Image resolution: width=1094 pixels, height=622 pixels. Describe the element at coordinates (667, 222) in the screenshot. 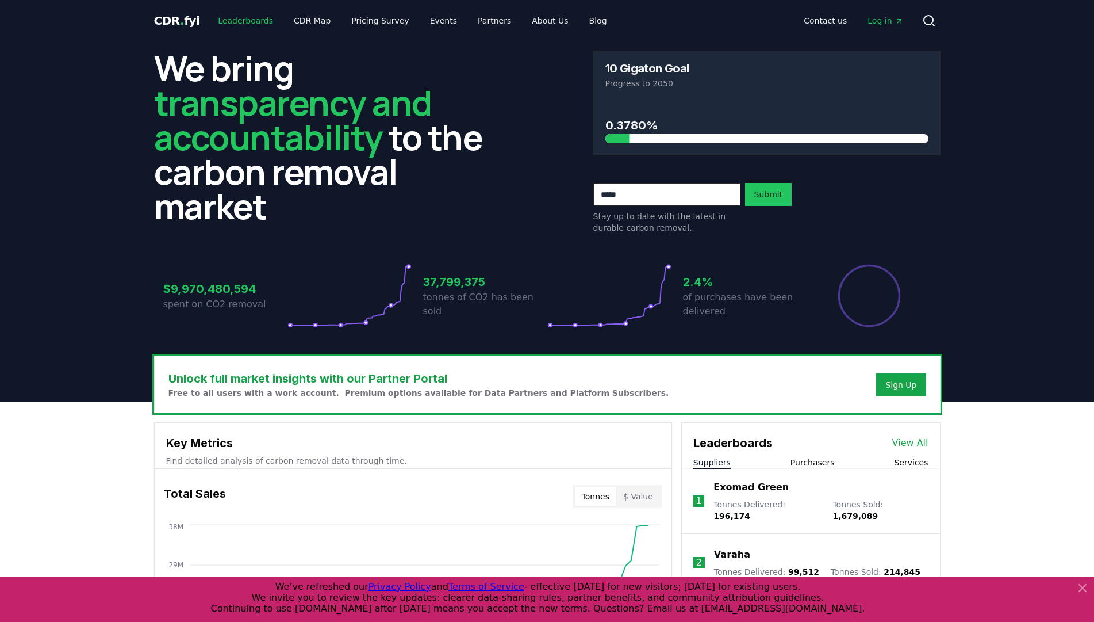

I see `p: Stay up to date with the latest in durable carbon removal.` at that location.